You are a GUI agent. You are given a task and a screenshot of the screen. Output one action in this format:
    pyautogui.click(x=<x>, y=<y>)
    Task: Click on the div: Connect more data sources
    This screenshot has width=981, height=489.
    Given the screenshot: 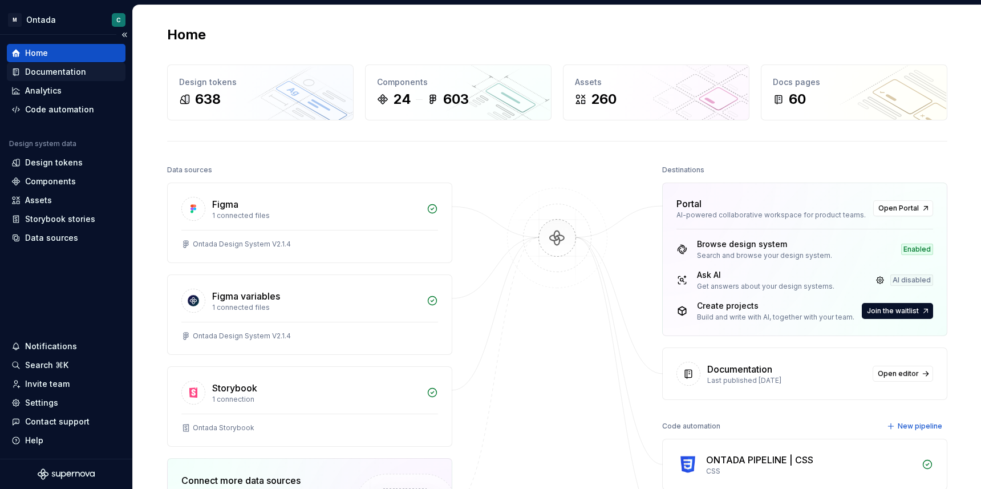 What is the action you would take?
    pyautogui.click(x=258, y=480)
    